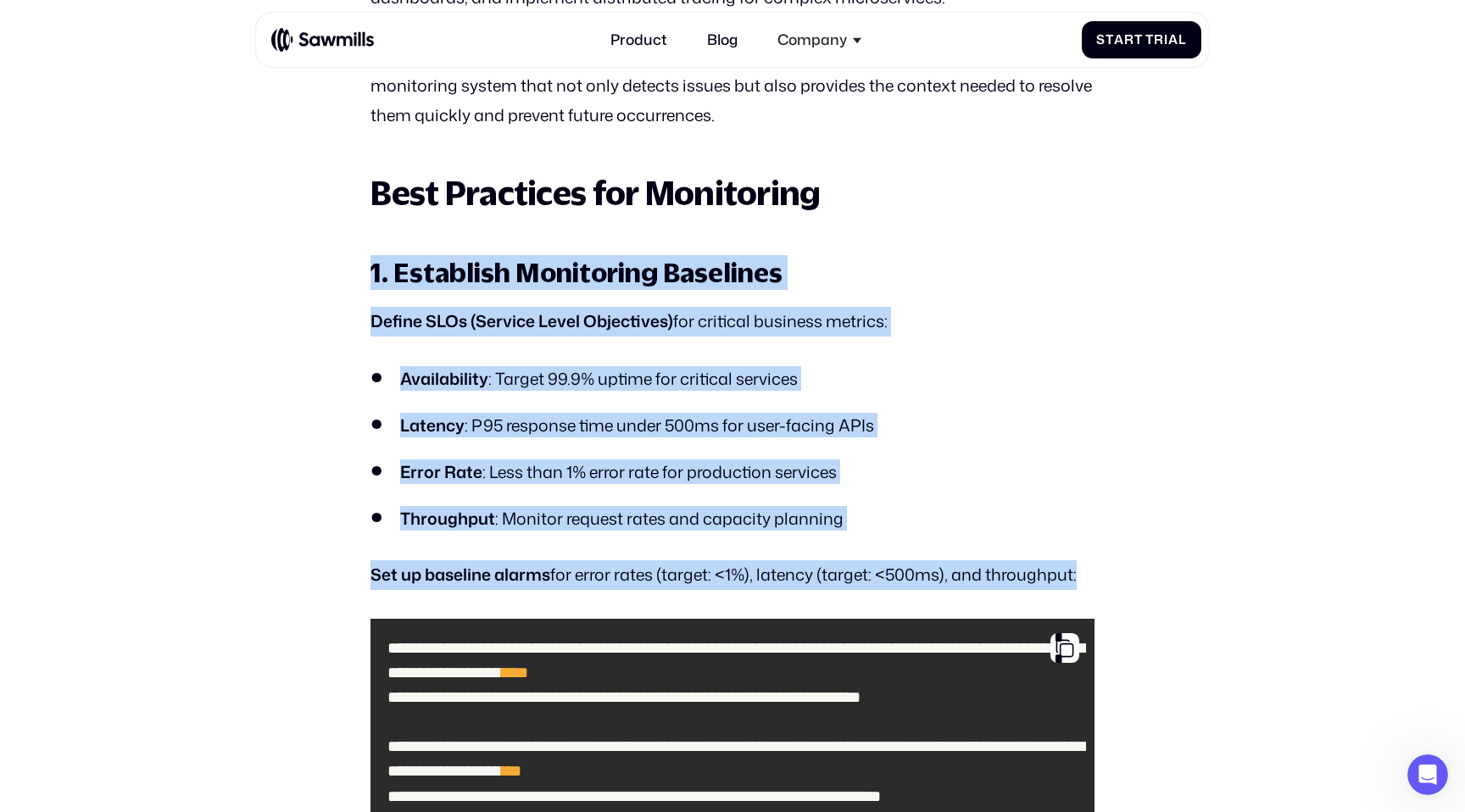  Describe the element at coordinates (732, 518) in the screenshot. I see `li: : Monitor request rates and capacity planning` at that location.